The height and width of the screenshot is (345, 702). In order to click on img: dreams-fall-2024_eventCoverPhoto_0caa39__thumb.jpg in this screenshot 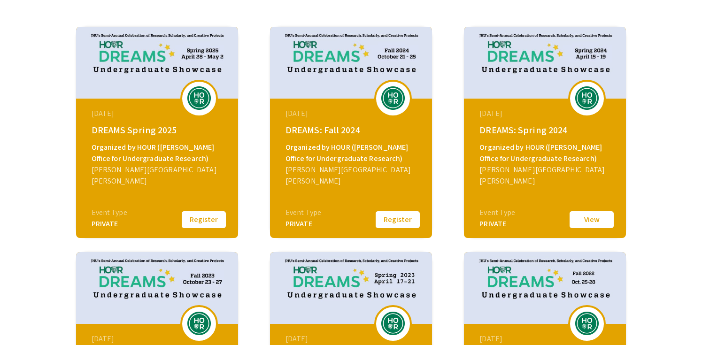, I will do `click(351, 62)`.